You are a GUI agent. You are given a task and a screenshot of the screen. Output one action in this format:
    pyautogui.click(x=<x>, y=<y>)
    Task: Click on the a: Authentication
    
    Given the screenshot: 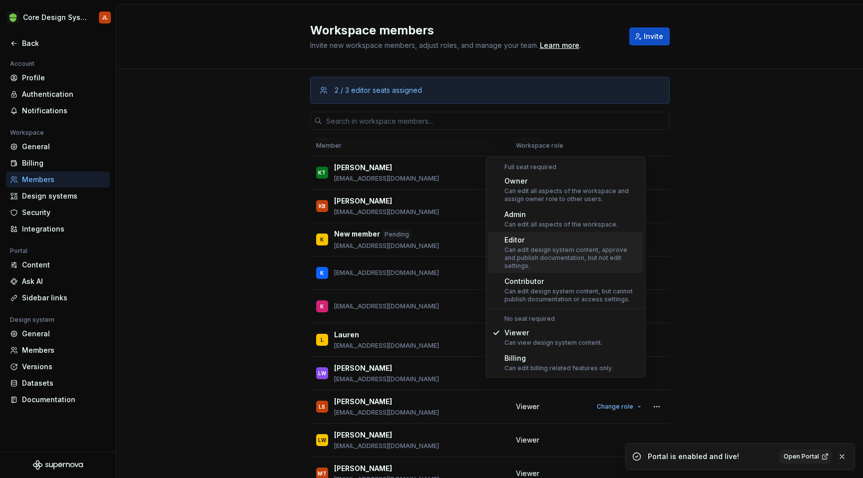 What is the action you would take?
    pyautogui.click(x=58, y=94)
    